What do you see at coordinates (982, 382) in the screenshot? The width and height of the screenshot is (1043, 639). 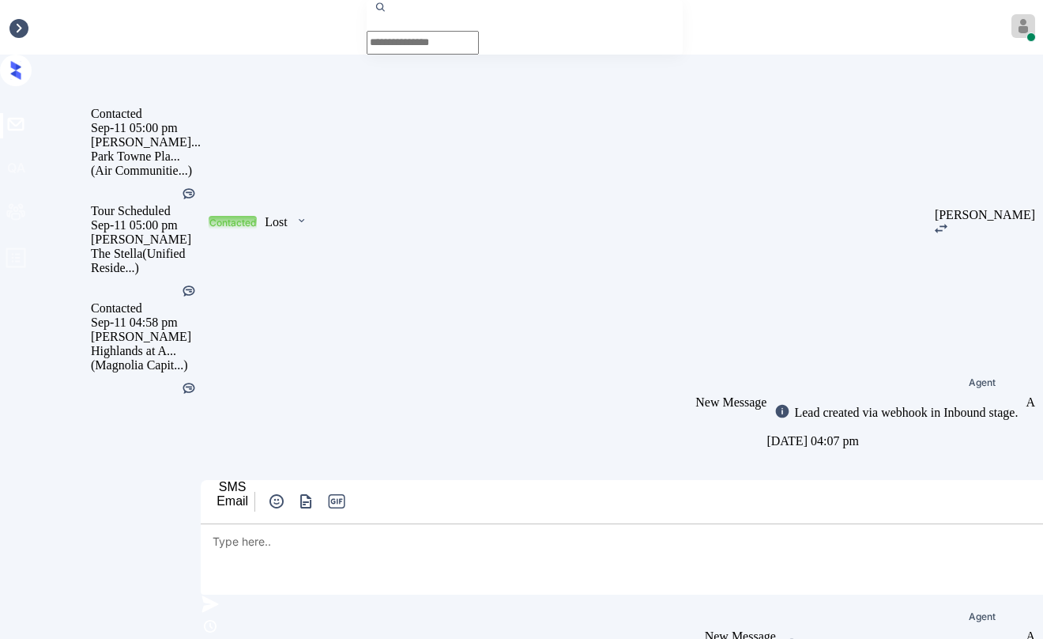 I see `span: Agent` at bounding box center [982, 382].